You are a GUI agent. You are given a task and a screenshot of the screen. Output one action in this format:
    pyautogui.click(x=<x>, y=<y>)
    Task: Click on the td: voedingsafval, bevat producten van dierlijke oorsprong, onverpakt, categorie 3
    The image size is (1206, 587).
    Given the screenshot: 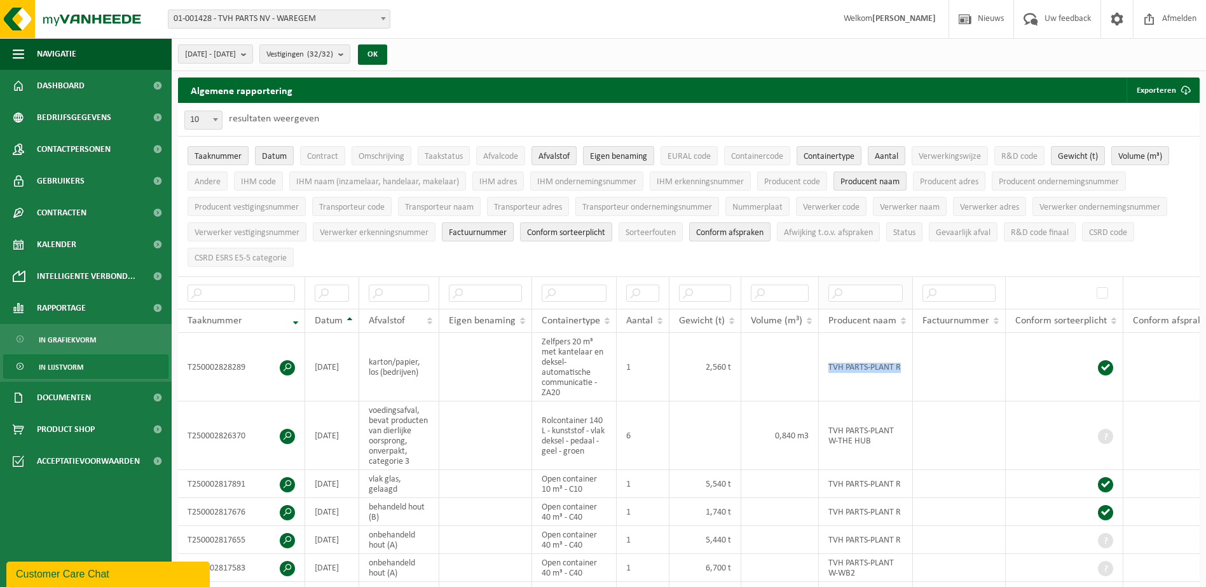 What is the action you would take?
    pyautogui.click(x=399, y=436)
    